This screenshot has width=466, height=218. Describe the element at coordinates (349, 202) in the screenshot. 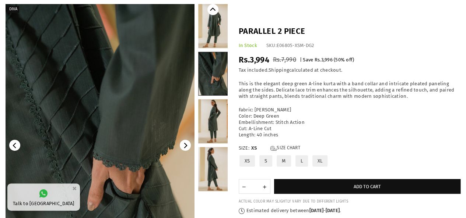

I see `div: ACTUAL COLOR MAY SLIGHTLY VARY DUE TO DIFFERENT LIGHTS` at that location.